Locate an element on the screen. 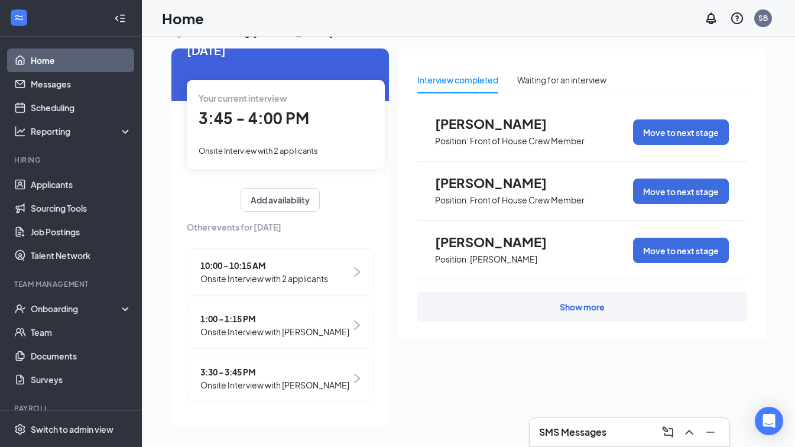 Image resolution: width=795 pixels, height=447 pixels. svg: ChevronUp is located at coordinates (689, 432).